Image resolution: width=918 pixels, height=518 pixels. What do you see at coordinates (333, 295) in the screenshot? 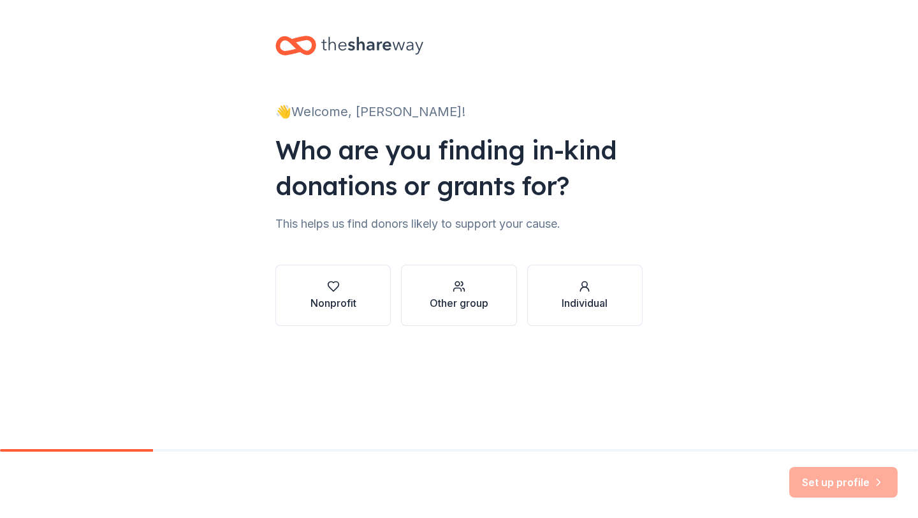
I see `button: Nonprofit` at bounding box center [333, 295].